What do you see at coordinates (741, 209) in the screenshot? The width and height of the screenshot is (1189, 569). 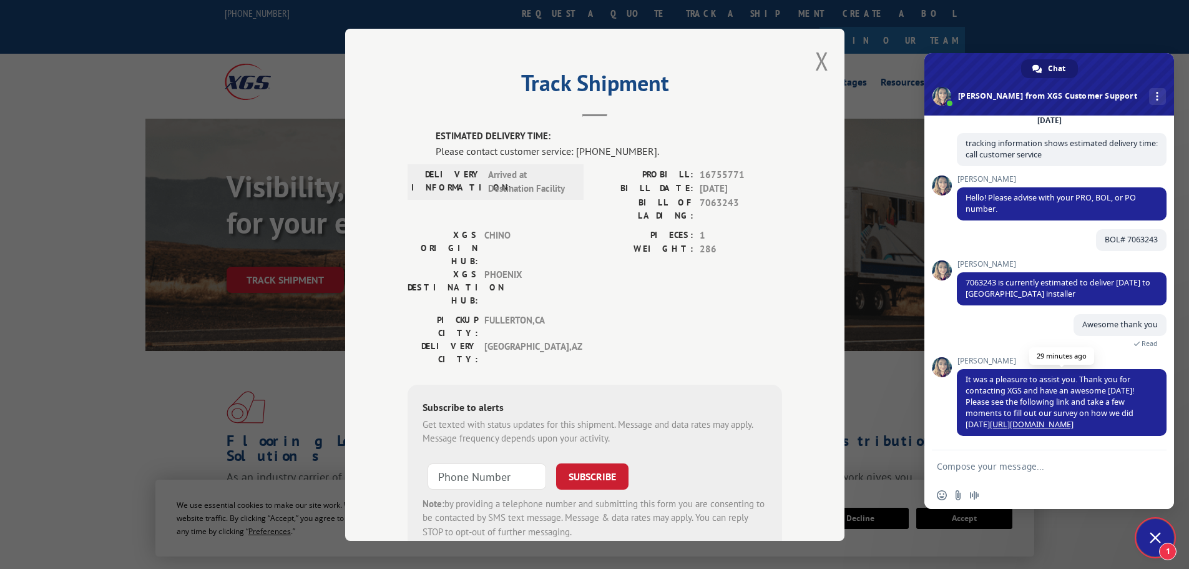 I see `span: 7063243` at bounding box center [741, 209].